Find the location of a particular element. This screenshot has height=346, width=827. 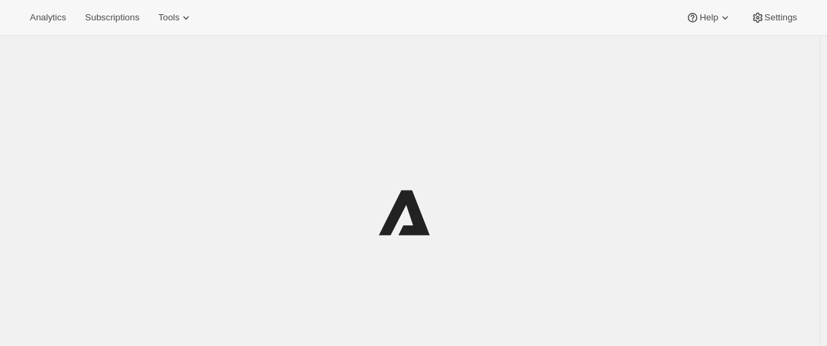

span: Settings is located at coordinates (781, 18).